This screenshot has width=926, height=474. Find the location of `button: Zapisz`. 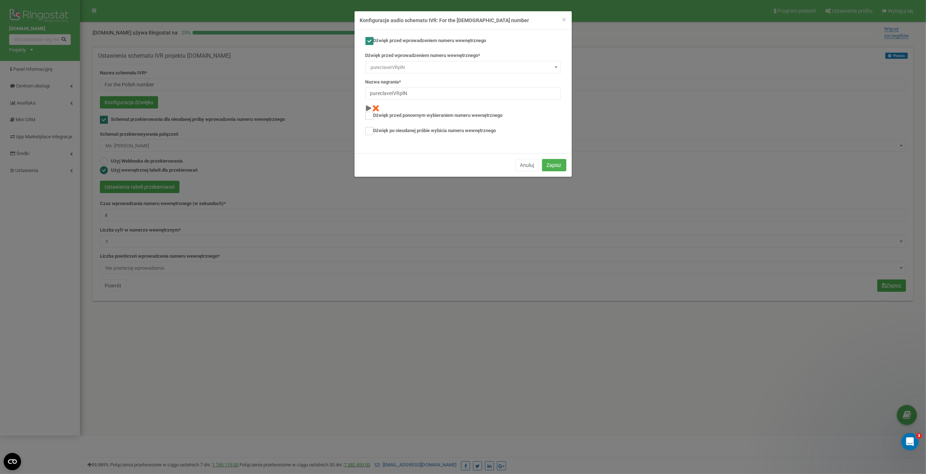

button: Zapisz is located at coordinates (554, 165).